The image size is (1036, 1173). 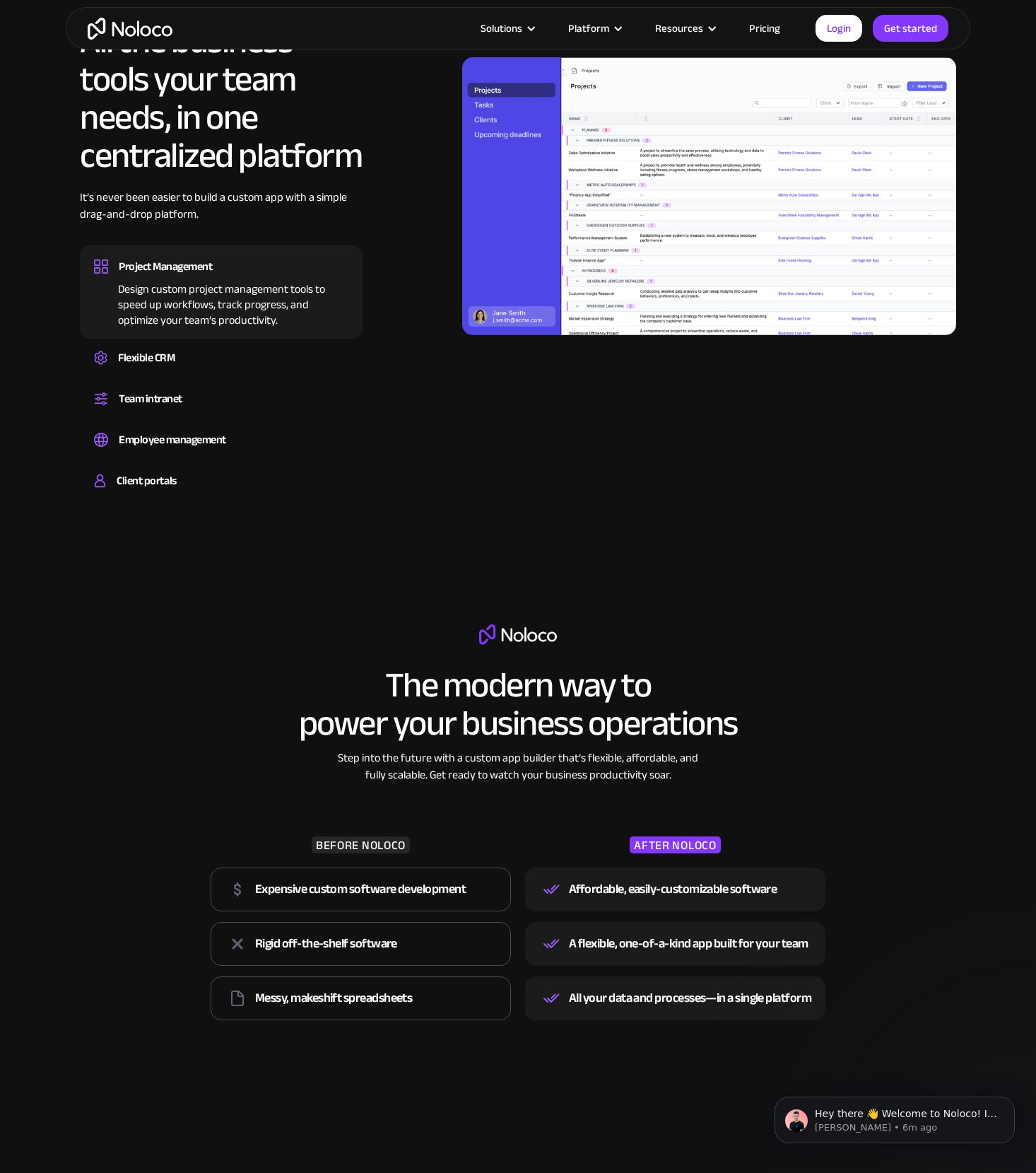 What do you see at coordinates (146, 481) in the screenshot?
I see `div: Client portals` at bounding box center [146, 481].